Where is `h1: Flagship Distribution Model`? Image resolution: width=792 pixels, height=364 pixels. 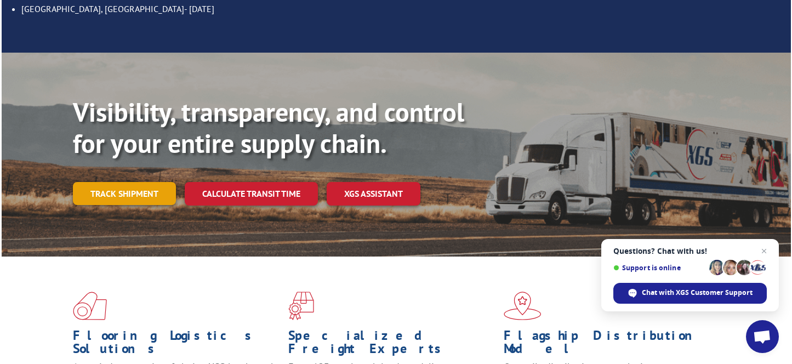
h1: Flagship Distribution Model is located at coordinates (607, 345).